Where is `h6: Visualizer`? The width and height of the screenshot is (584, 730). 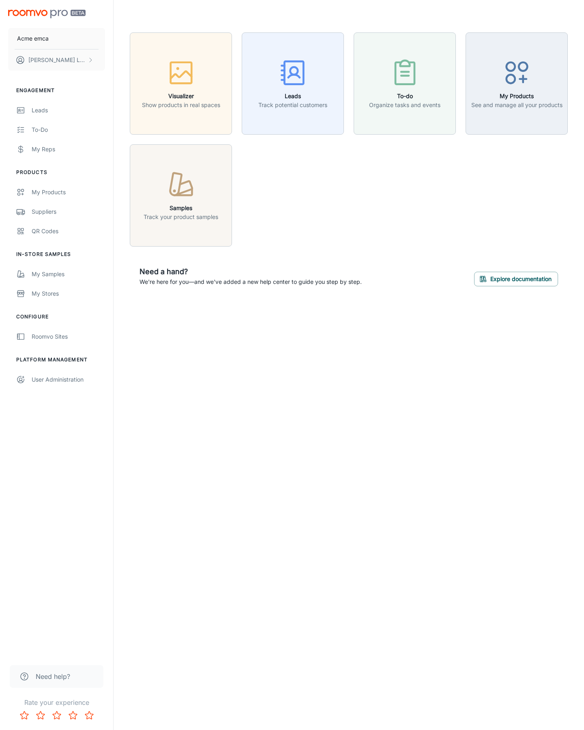
h6: Visualizer is located at coordinates (181, 96).